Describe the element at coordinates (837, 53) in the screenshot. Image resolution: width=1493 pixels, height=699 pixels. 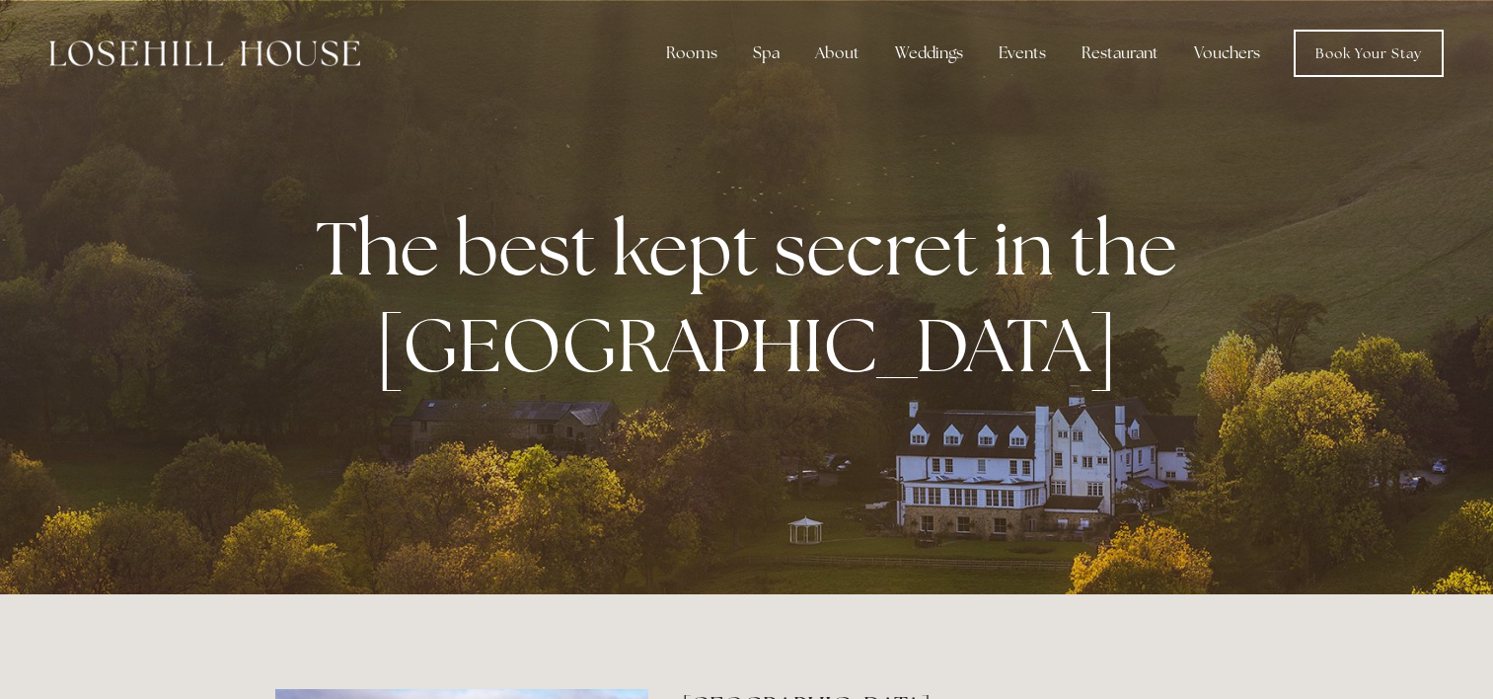
I see `div: About` at that location.